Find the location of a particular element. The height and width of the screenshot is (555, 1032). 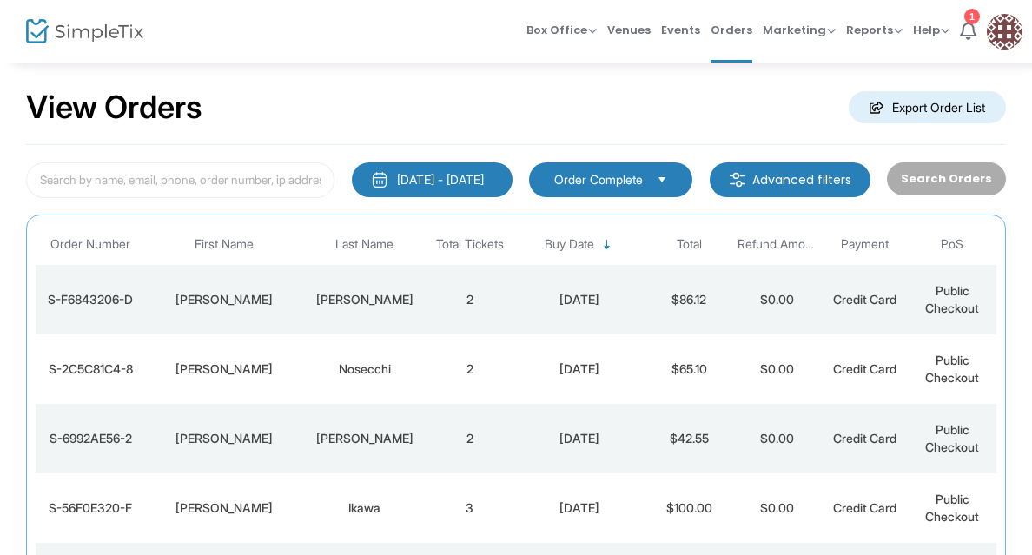

th: Total is located at coordinates (689, 244).